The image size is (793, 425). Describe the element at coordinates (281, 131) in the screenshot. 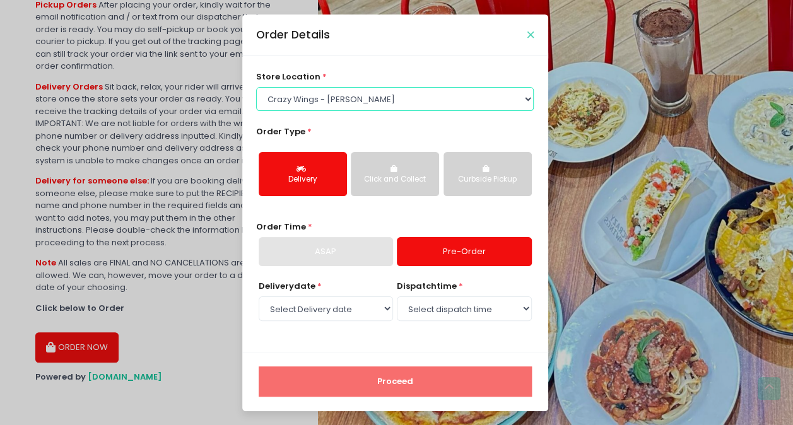

I see `span: Order Type` at that location.